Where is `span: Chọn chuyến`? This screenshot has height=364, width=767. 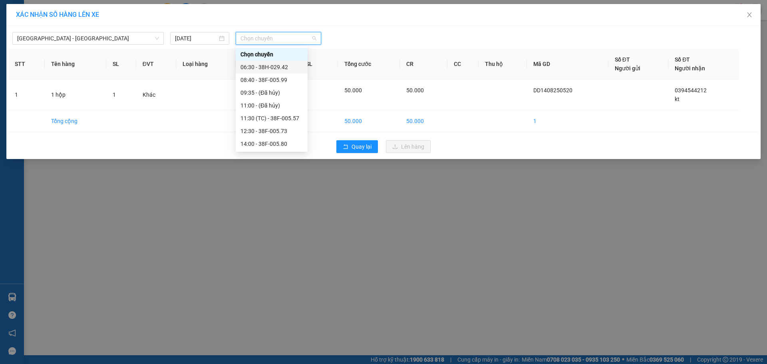 span: Chọn chuyến is located at coordinates (278, 38).